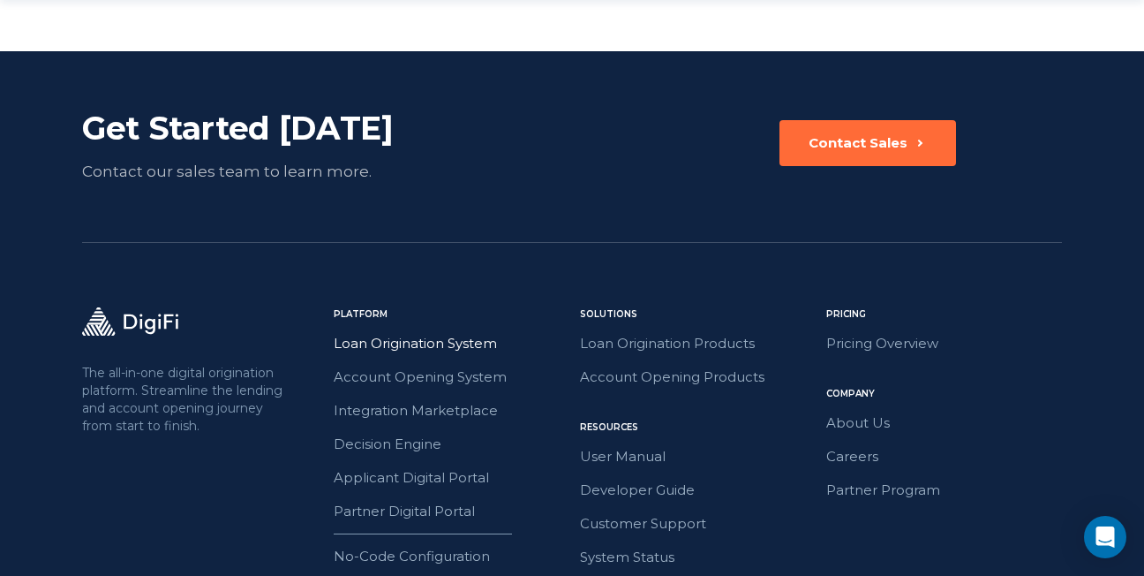  Describe the element at coordinates (451, 511) in the screenshot. I see `a: Partner Digital Portal` at that location.